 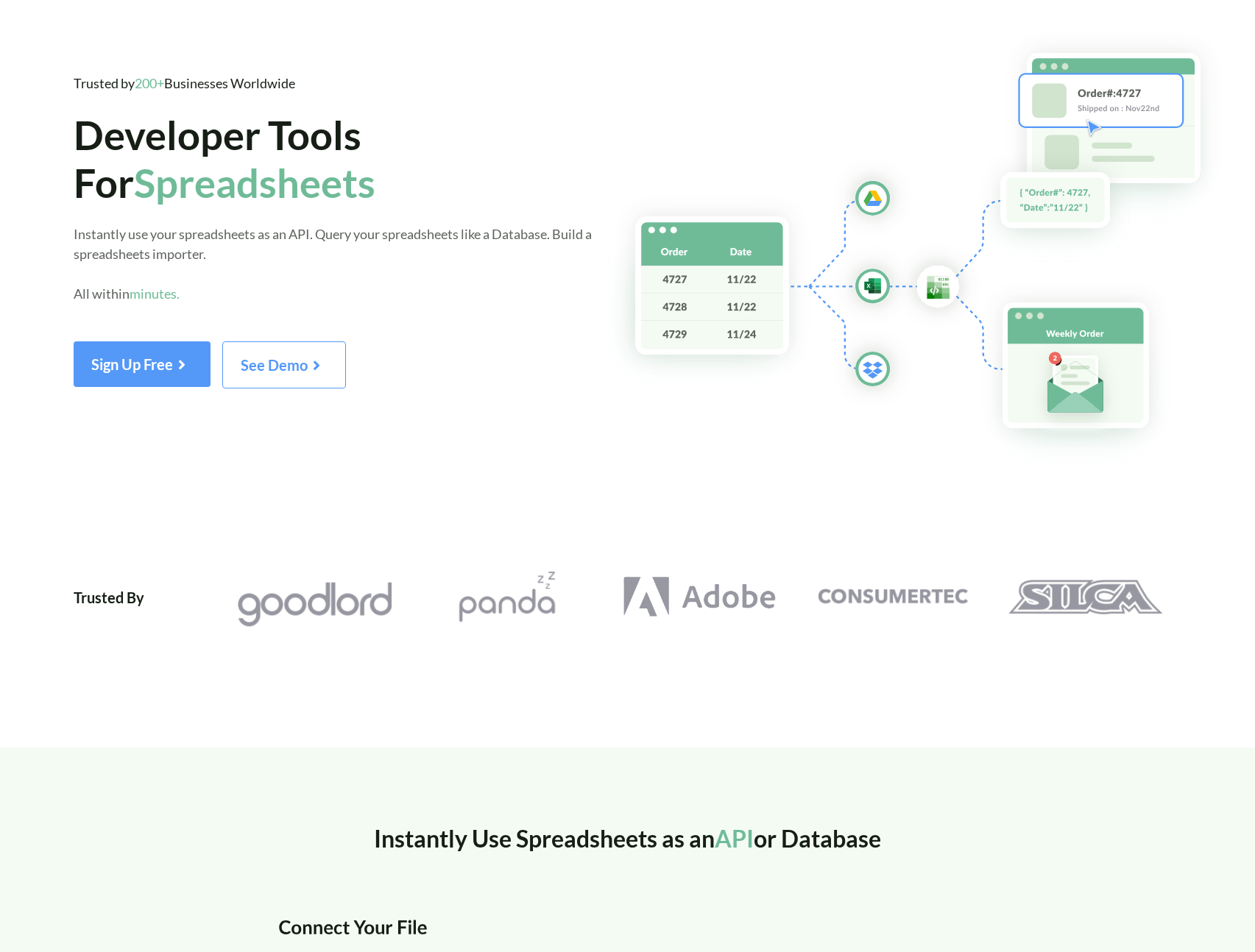 I want to click on span: Spreadsheets, so click(x=255, y=182).